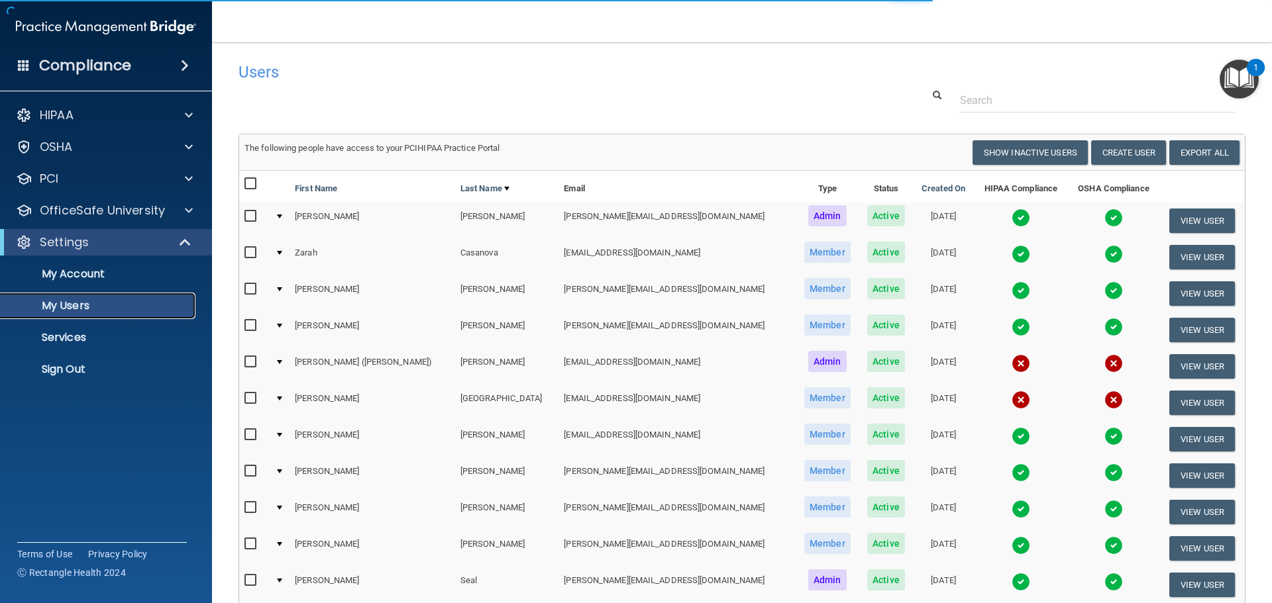  Describe the element at coordinates (1255, 76) in the screenshot. I see `div: 1` at that location.